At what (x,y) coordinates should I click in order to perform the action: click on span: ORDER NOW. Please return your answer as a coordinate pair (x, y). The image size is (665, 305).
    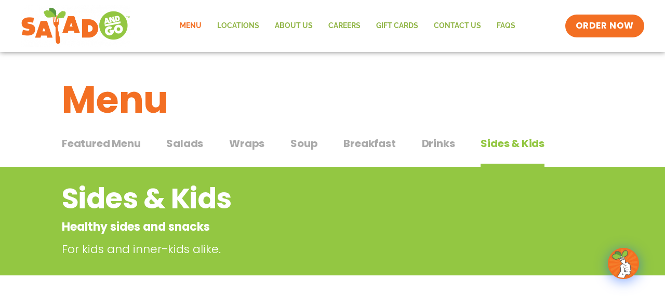
    Looking at the image, I should click on (604, 26).